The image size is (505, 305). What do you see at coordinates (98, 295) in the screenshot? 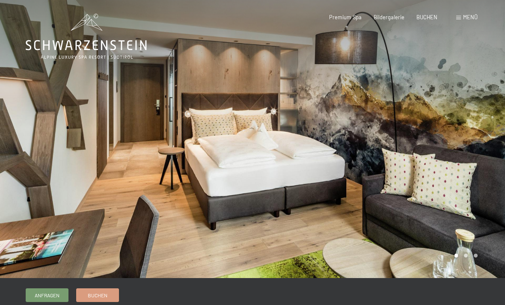
I see `a: Buchen` at bounding box center [98, 295].